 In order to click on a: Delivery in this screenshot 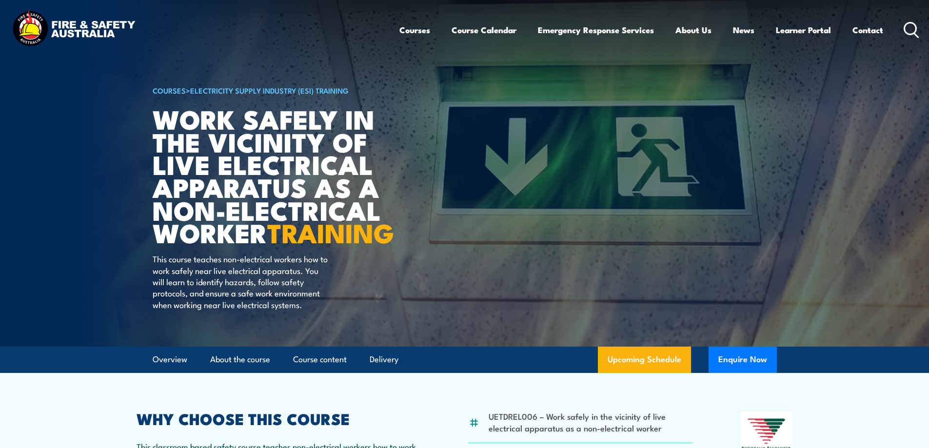, I will do `click(384, 359)`.